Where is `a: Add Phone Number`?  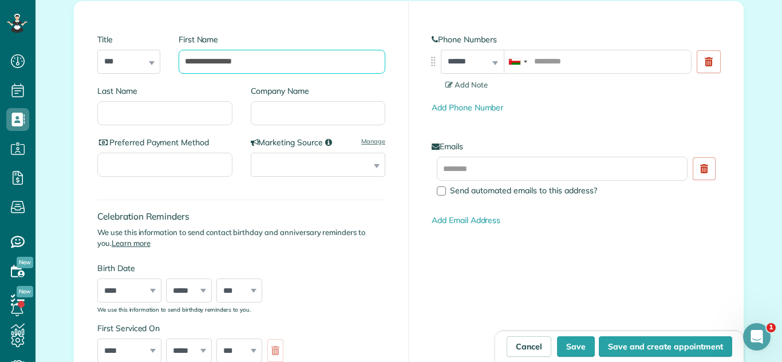
a: Add Phone Number is located at coordinates (467, 108).